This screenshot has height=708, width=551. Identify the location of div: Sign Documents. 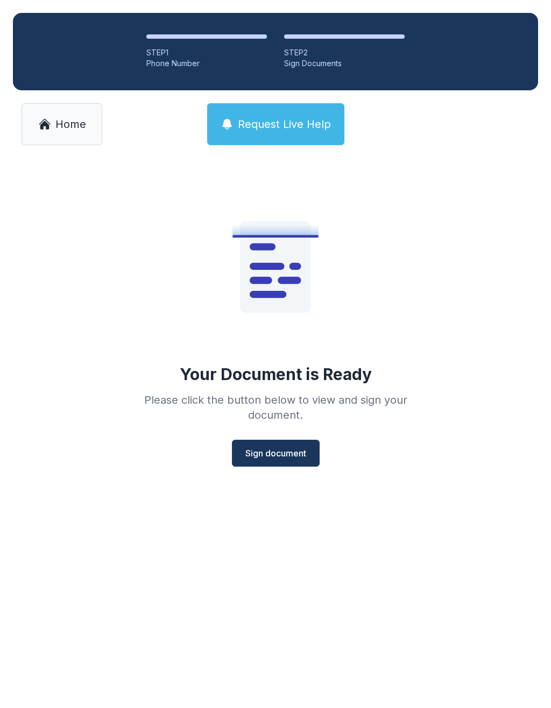
(344, 63).